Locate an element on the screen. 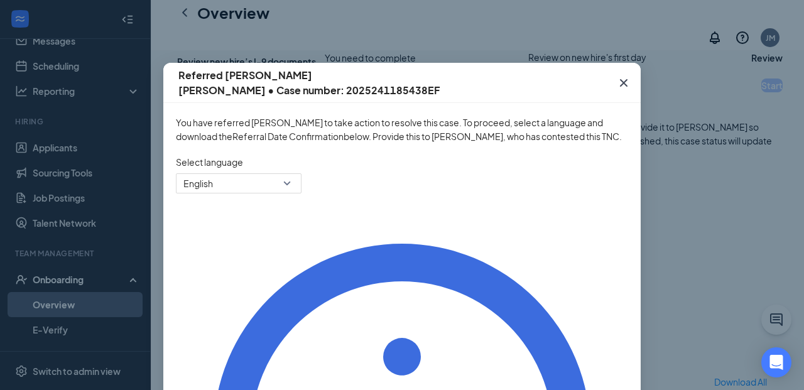 This screenshot has height=390, width=804. div: Open Intercom Messenger is located at coordinates (776, 362).